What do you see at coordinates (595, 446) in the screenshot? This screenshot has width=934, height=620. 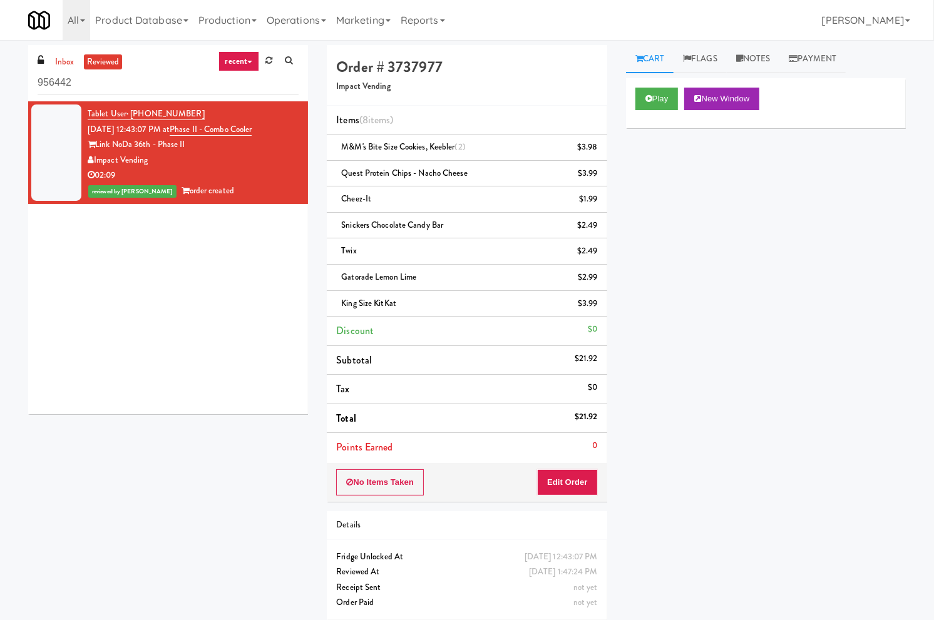 I see `div: 0` at bounding box center [595, 446].